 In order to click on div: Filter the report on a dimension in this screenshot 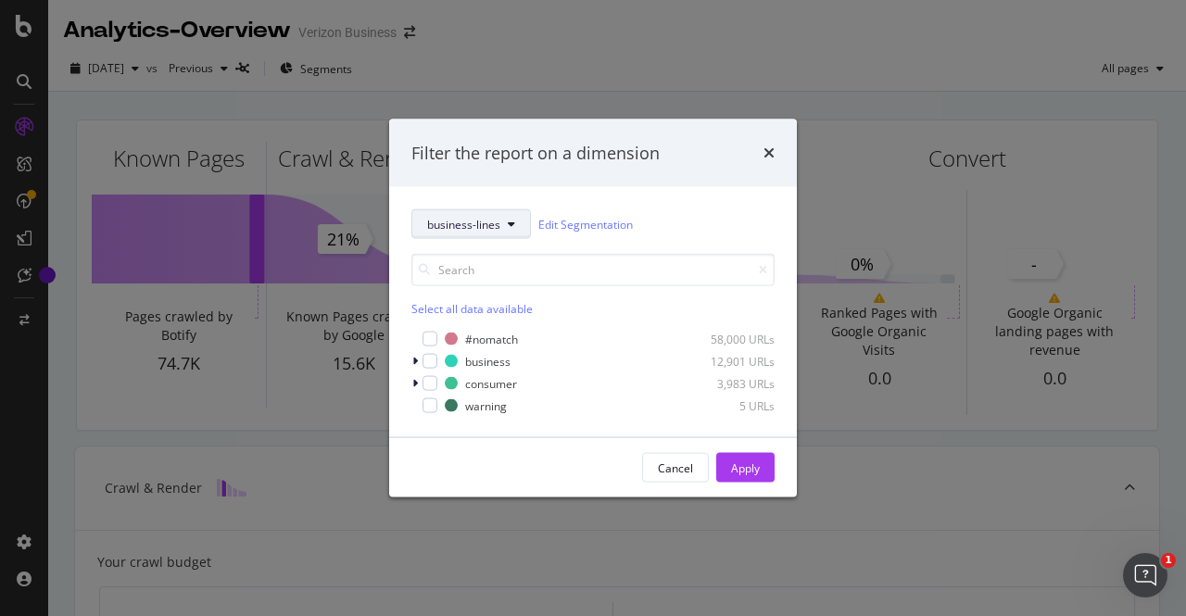, I will do `click(536, 153)`.